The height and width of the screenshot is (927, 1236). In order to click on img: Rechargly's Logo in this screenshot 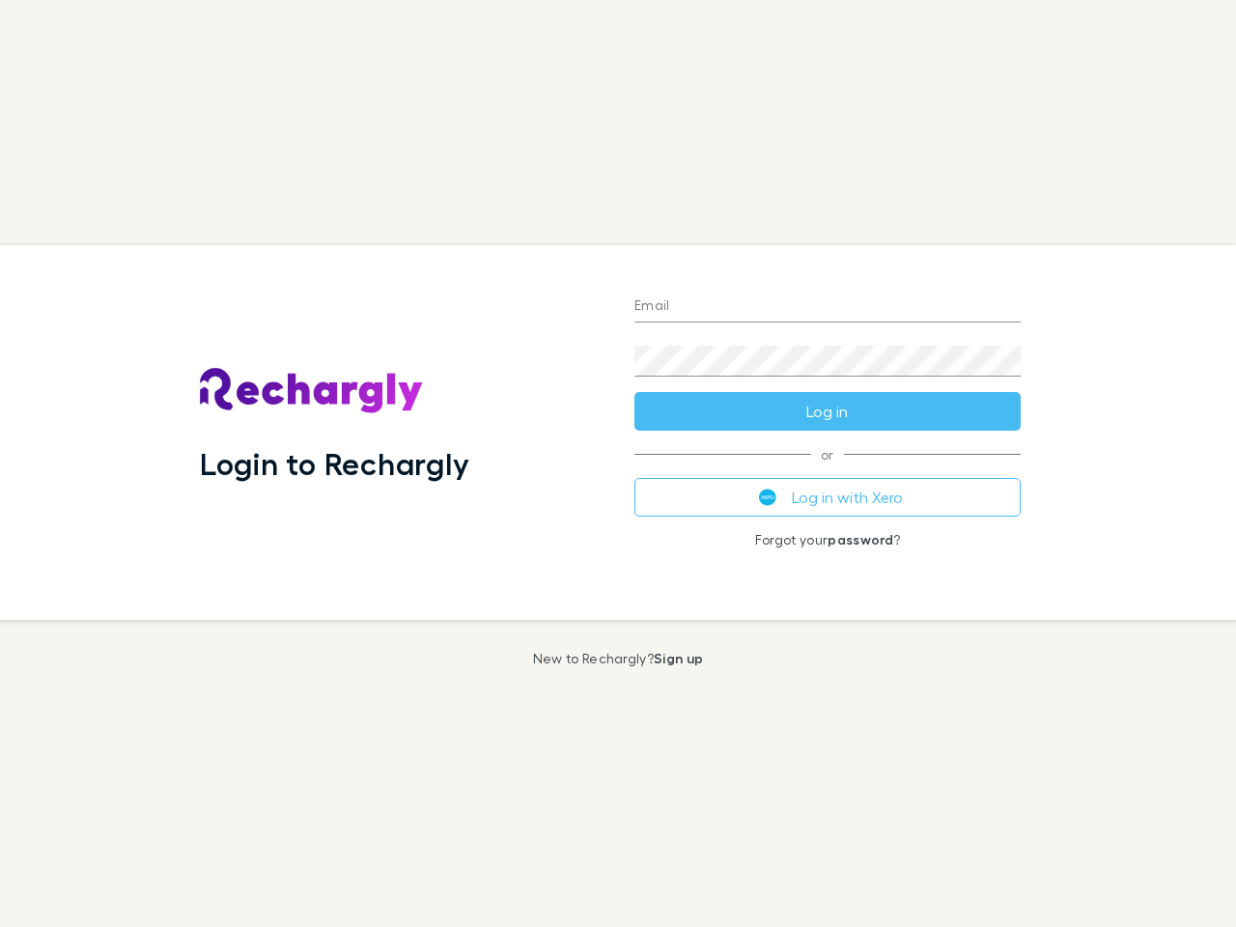, I will do `click(312, 391)`.